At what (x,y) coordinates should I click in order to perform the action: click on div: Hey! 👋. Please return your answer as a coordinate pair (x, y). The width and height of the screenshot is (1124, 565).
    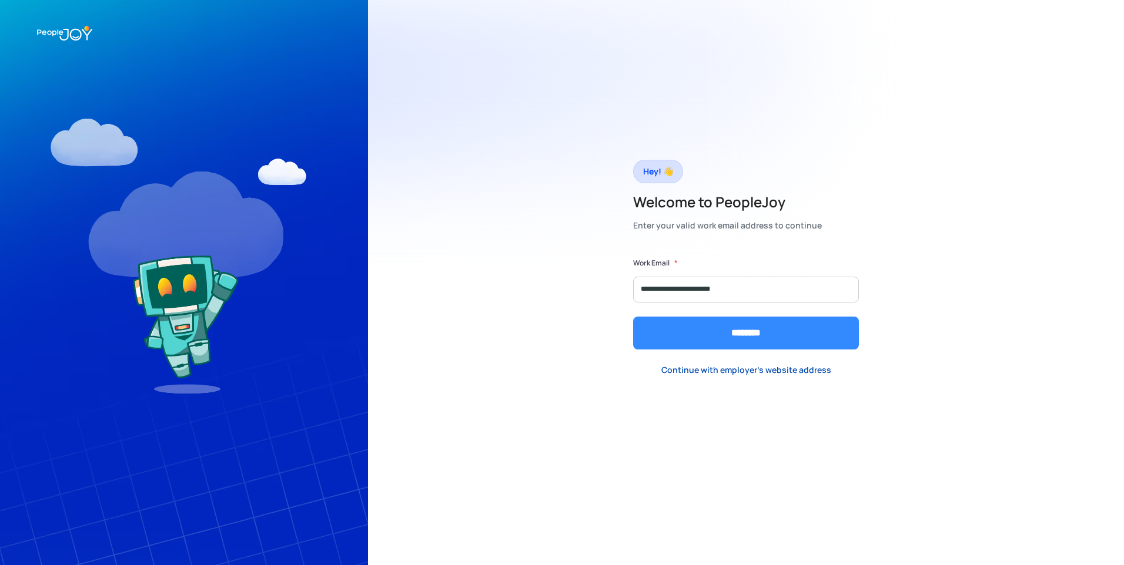
    Looking at the image, I should click on (658, 172).